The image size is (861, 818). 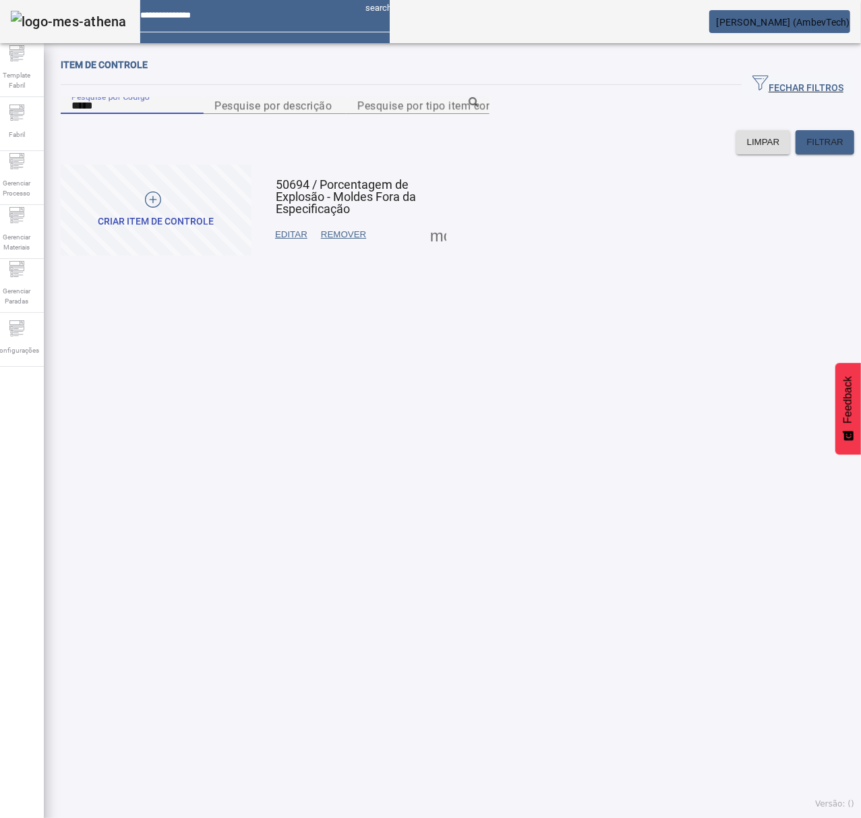 I want to click on span: EDITAR, so click(x=291, y=235).